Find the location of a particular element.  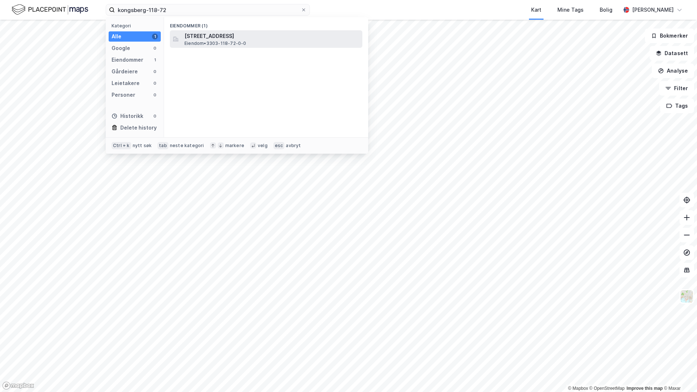

div: Eiendommer (1) is located at coordinates (266, 24).